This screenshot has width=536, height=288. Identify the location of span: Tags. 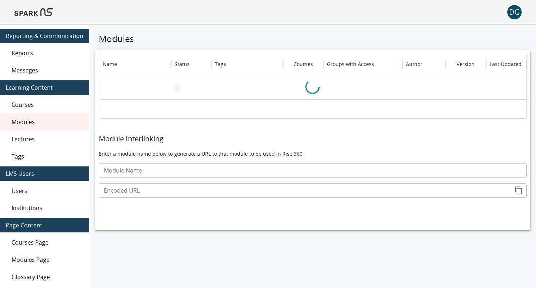
(47, 157).